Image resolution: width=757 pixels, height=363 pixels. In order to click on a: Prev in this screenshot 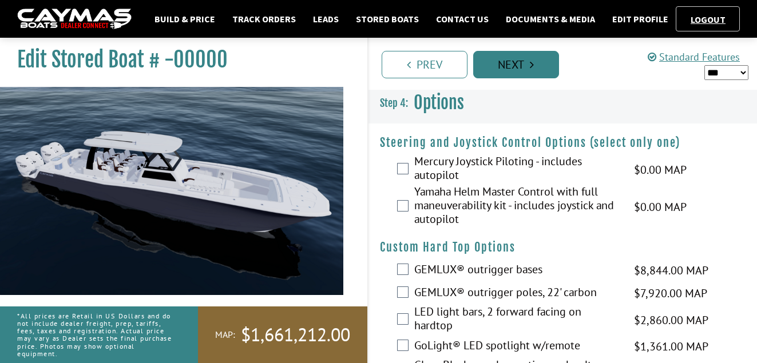, I will do `click(425, 65)`.